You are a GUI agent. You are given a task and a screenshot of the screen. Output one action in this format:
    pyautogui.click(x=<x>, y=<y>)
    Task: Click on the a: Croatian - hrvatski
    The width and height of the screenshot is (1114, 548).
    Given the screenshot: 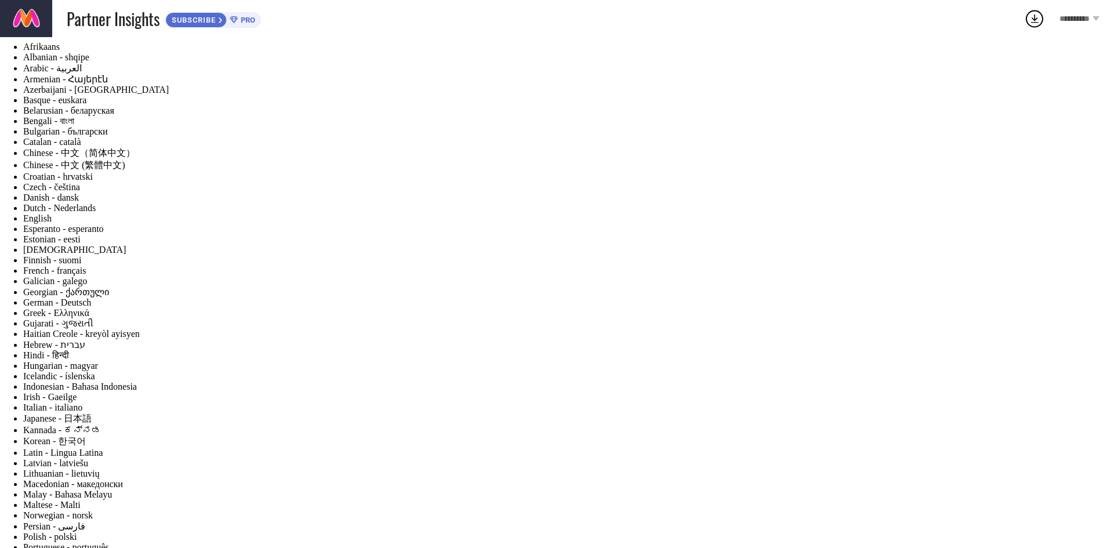 What is the action you would take?
    pyautogui.click(x=58, y=176)
    